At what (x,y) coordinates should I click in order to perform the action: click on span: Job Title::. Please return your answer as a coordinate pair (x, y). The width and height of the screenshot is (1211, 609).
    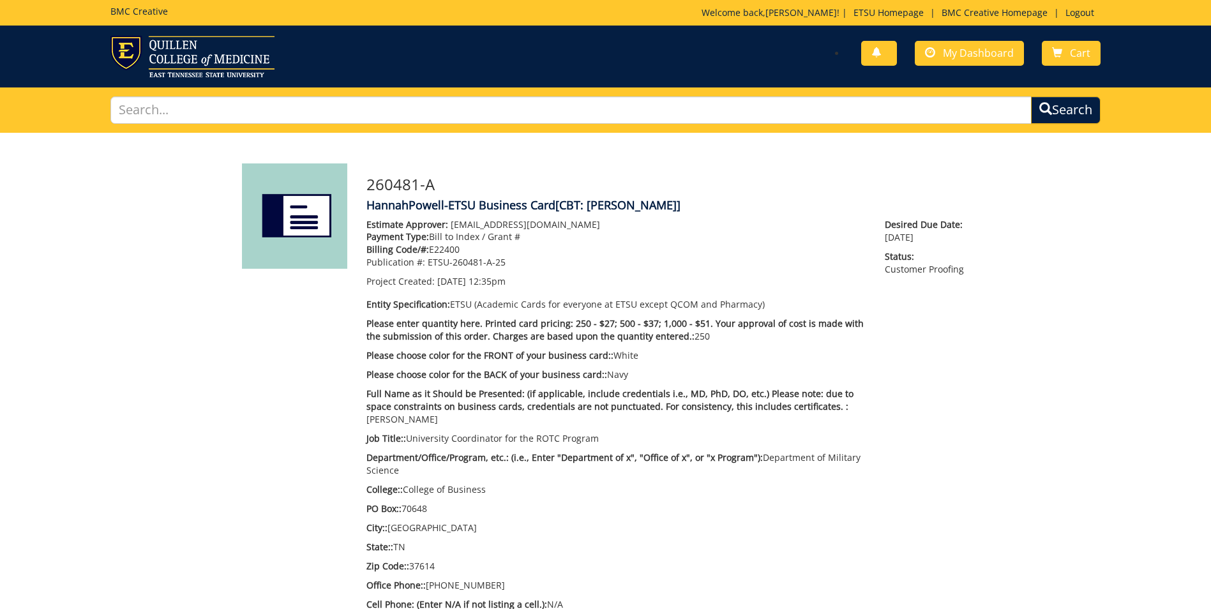
    Looking at the image, I should click on (386, 438).